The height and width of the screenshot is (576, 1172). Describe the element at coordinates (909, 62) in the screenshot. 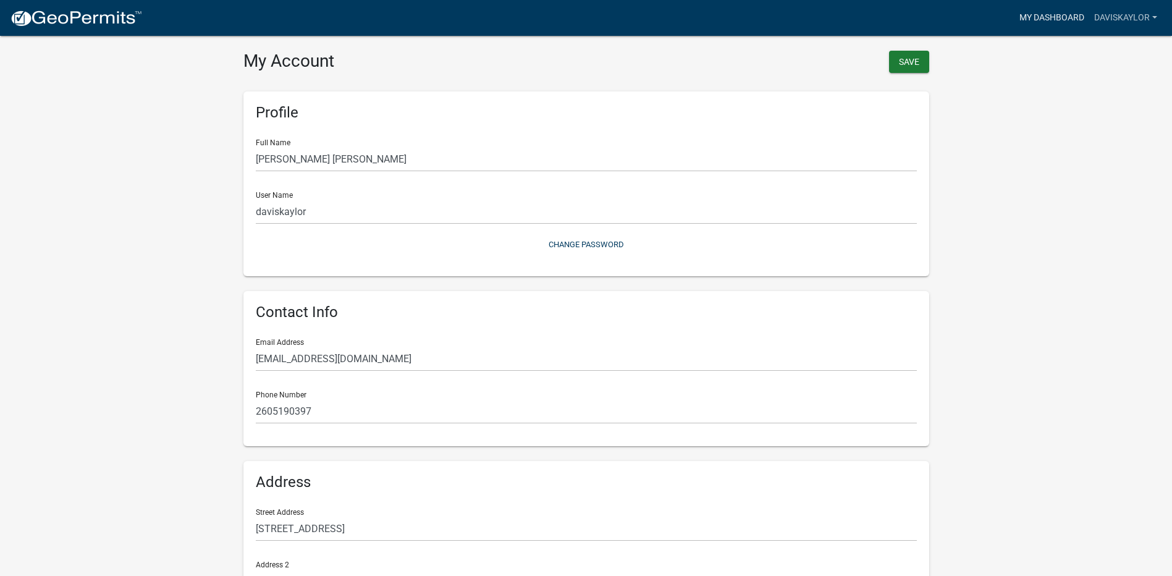

I see `button: Save` at that location.